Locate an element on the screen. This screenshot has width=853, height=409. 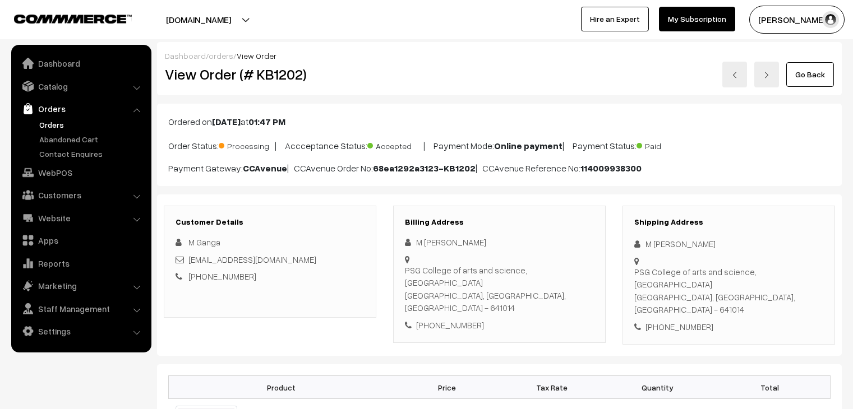
h3: Customer Details is located at coordinates (270, 222).